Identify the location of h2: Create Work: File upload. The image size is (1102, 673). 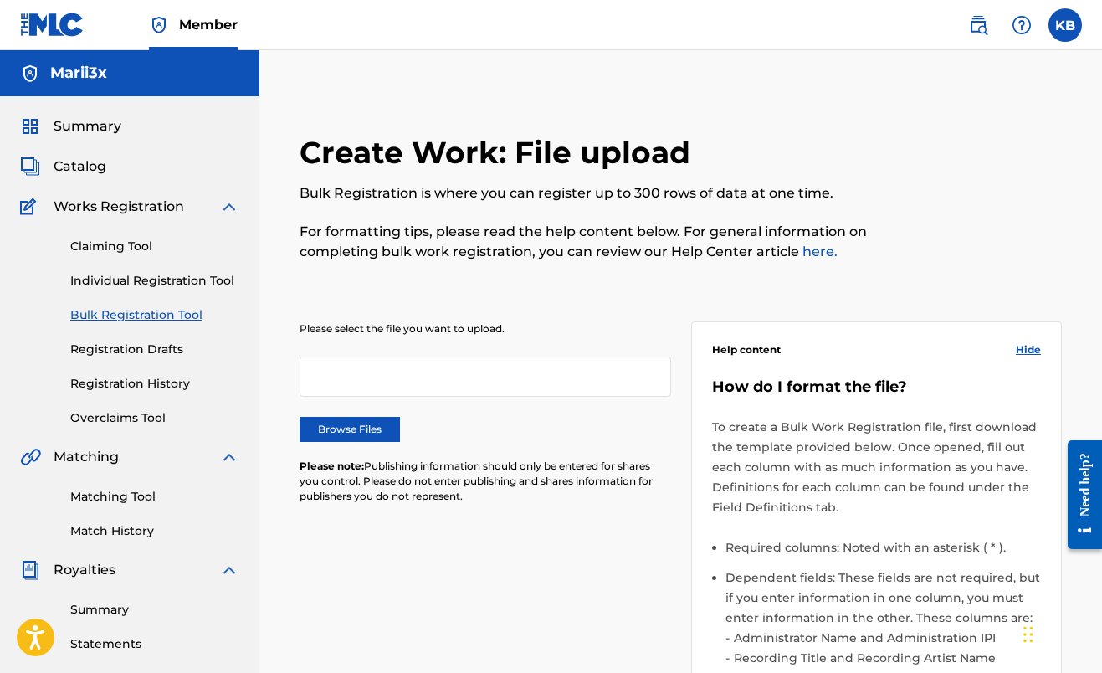
(499, 152).